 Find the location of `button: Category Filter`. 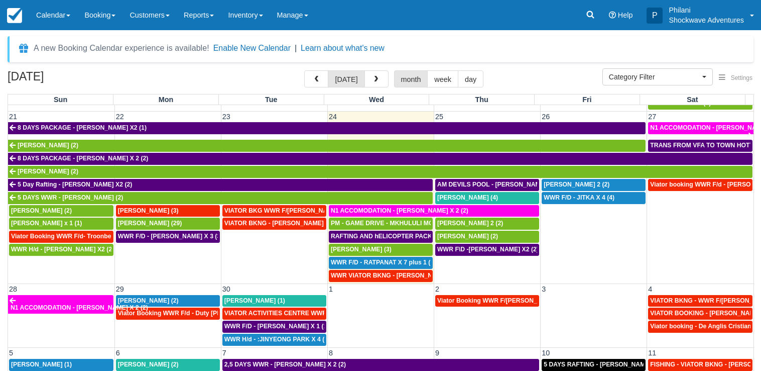

button: Category Filter is located at coordinates (658, 77).